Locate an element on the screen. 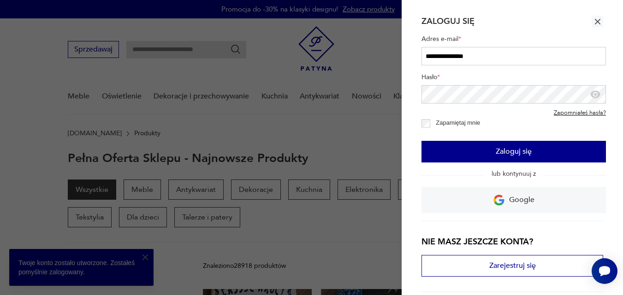 The width and height of the screenshot is (623, 295). h3: Nie masz jeszcze konta? is located at coordinates (512, 242).